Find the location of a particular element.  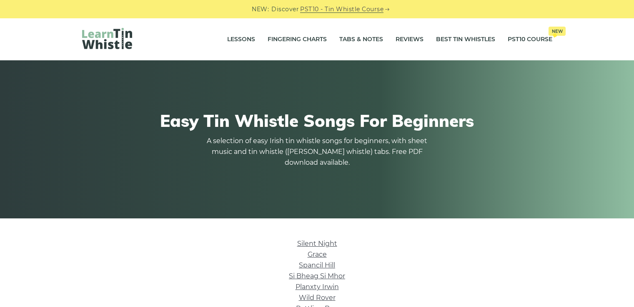

a: Tabs & Notes is located at coordinates (361, 40).